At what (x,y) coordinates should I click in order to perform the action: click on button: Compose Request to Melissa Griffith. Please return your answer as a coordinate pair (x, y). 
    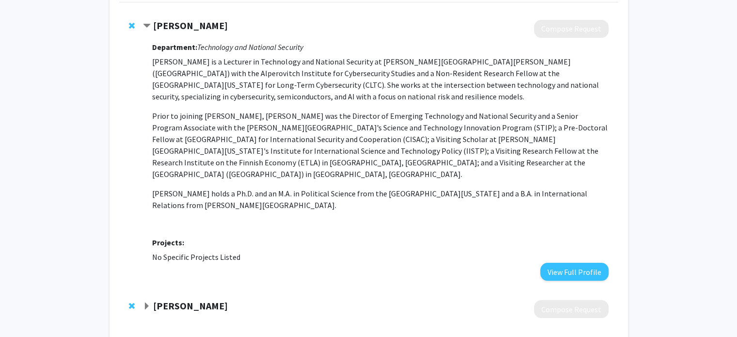
    Looking at the image, I should click on (571, 29).